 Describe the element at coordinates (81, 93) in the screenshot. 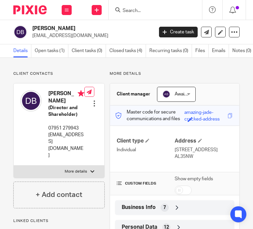

I see `i: Primary` at that location.